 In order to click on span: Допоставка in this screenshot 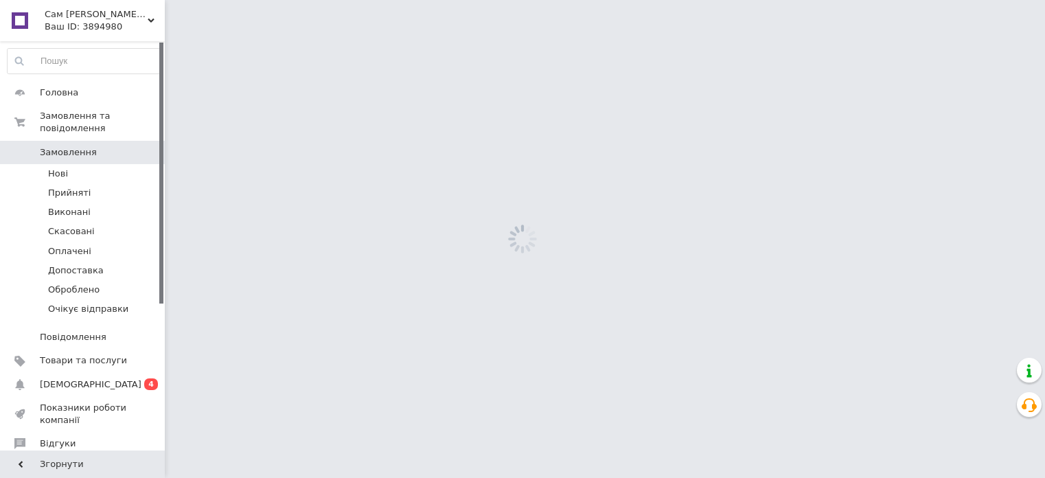, I will do `click(75, 270)`.